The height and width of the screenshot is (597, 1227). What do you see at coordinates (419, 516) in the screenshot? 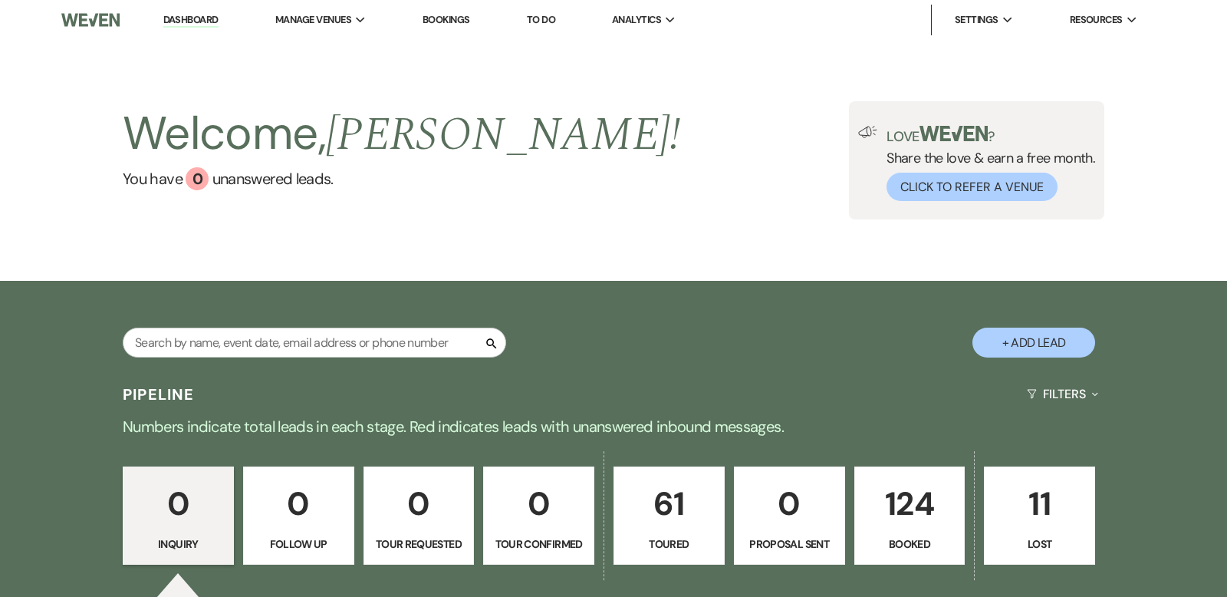
I see `a: 0Tour Requested` at bounding box center [419, 516].